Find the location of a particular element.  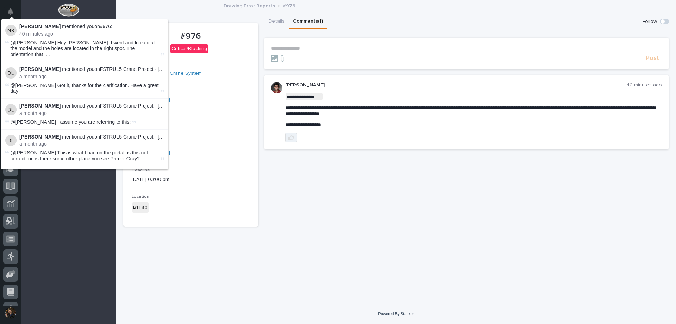

span: Location is located at coordinates (141, 197).